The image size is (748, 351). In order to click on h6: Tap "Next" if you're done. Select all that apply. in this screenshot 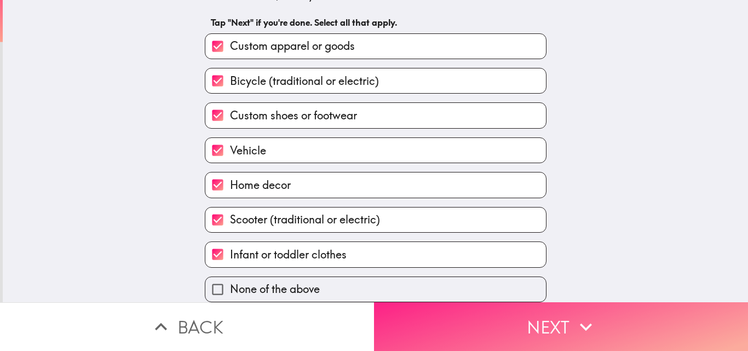, I will do `click(376, 22)`.